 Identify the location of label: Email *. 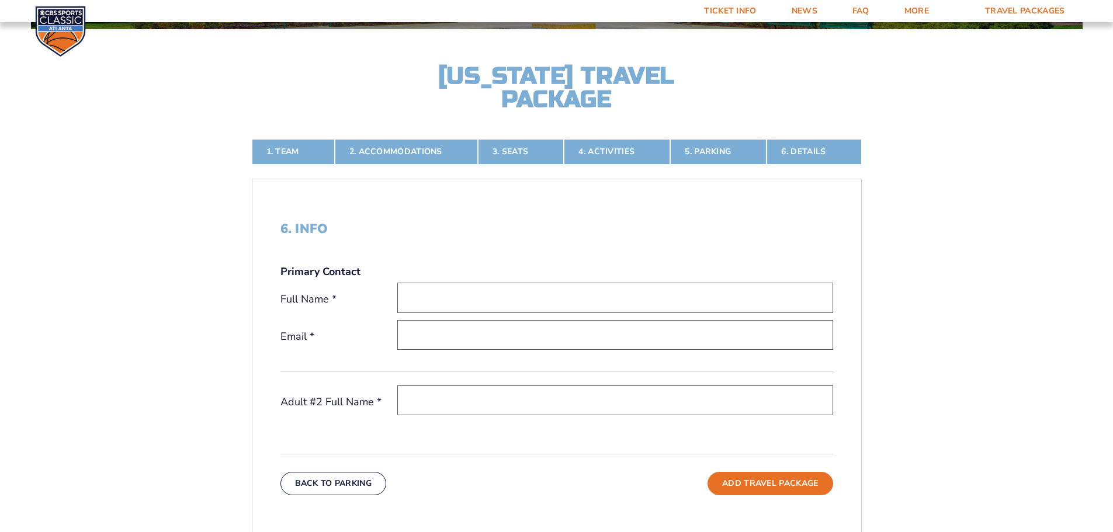
(339, 337).